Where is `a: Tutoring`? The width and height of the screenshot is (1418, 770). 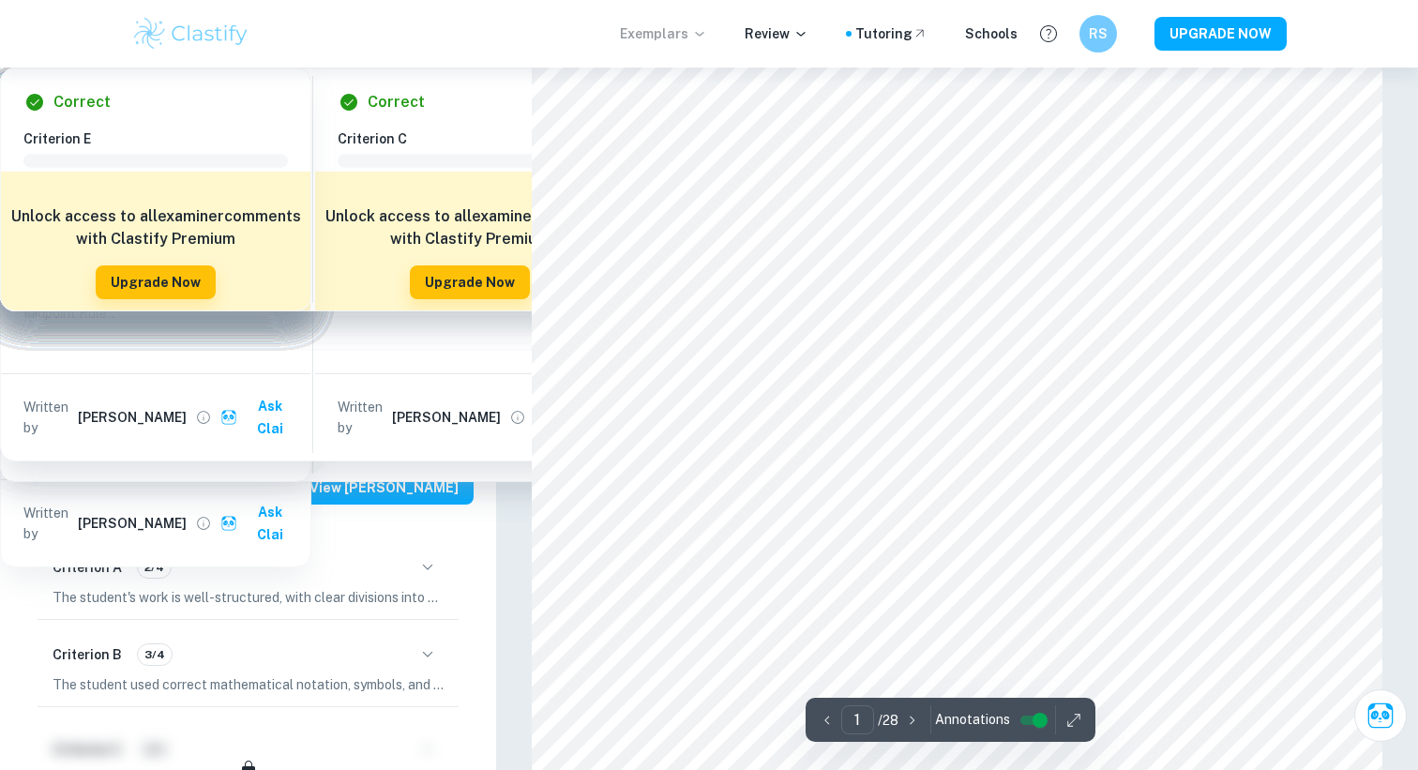
a: Tutoring is located at coordinates (891, 34).